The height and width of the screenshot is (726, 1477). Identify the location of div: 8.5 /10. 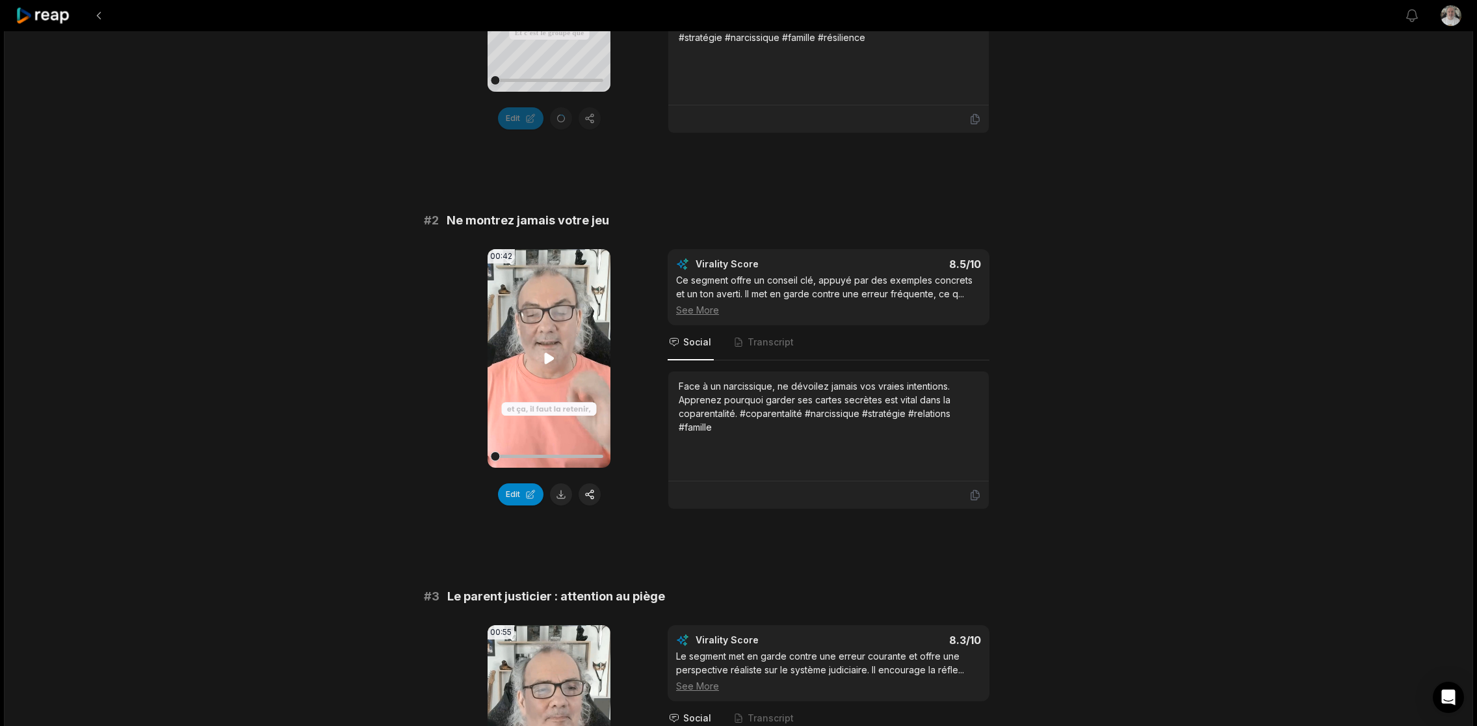
(912, 264).